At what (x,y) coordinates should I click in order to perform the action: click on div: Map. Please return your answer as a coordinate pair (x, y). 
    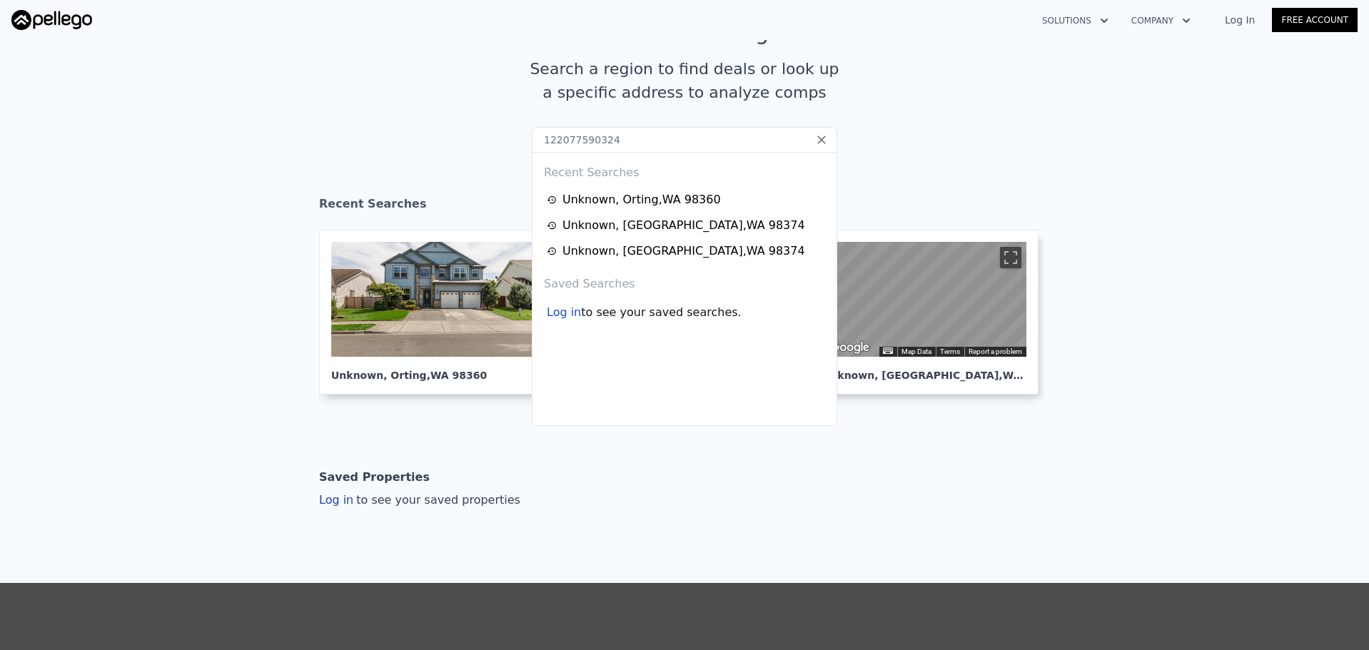
    Looking at the image, I should click on (924, 299).